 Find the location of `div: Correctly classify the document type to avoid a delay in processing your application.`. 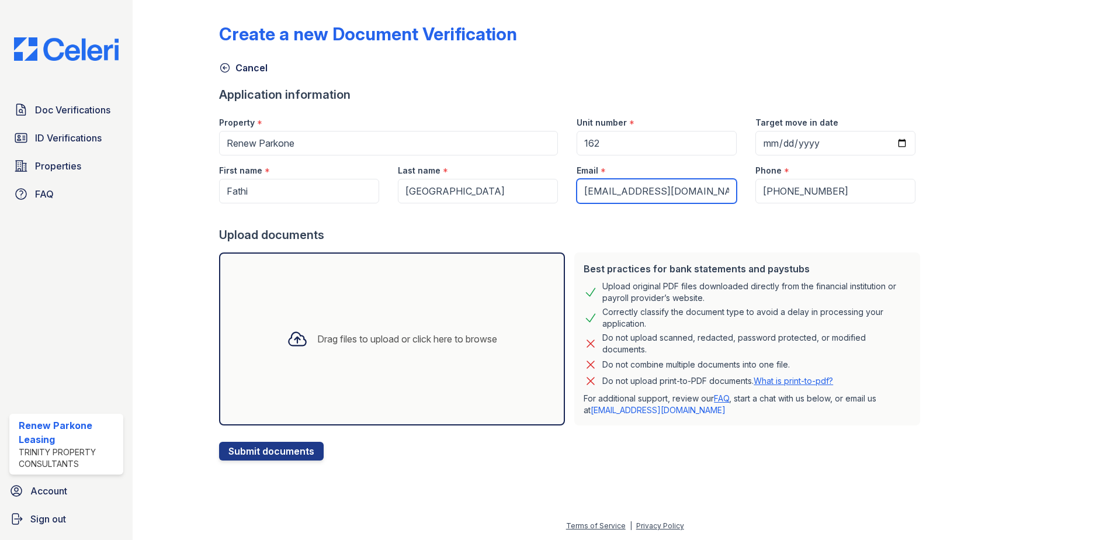

div: Correctly classify the document type to avoid a delay in processing your application. is located at coordinates (757, 318).